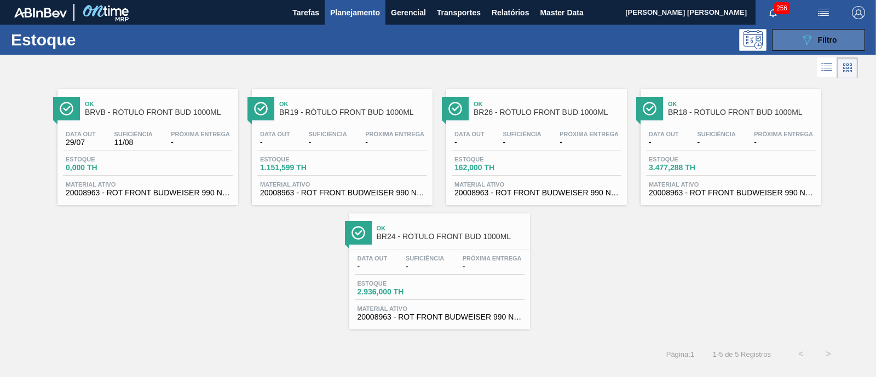 This screenshot has height=377, width=876. What do you see at coordinates (752, 40) in the screenshot?
I see `div: Pogramando: nenhum usuário selecionado` at bounding box center [752, 40].